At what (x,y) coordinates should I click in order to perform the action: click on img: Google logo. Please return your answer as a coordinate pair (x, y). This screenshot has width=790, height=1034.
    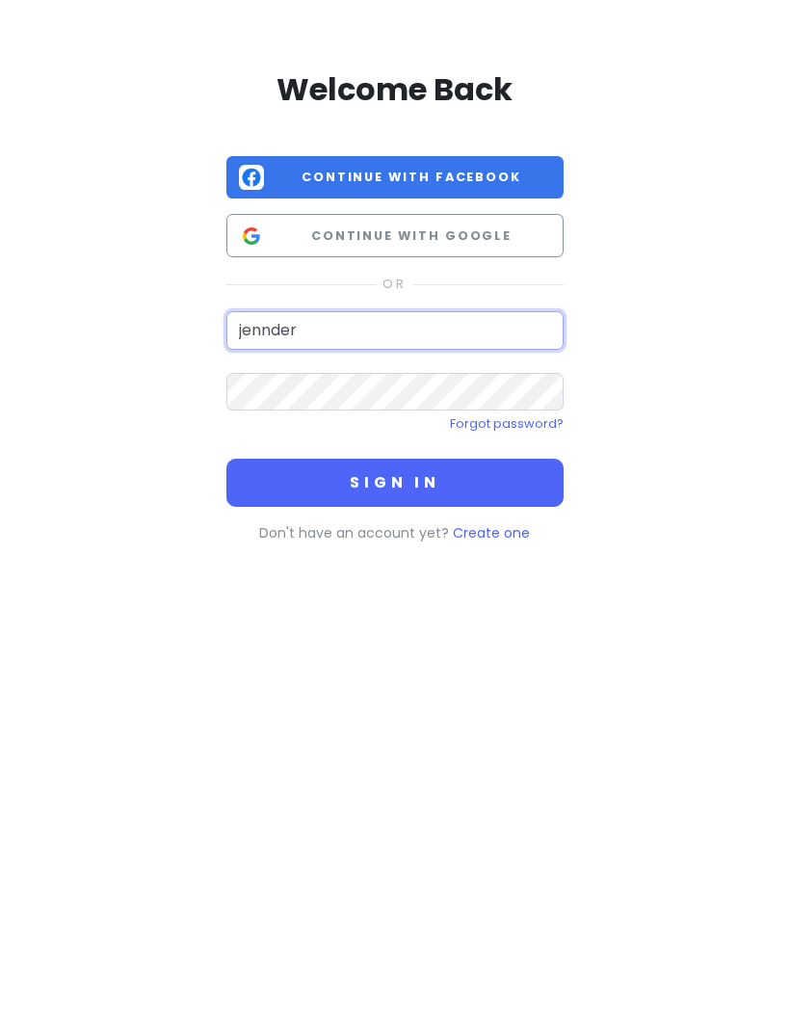
    Looking at the image, I should click on (252, 236).